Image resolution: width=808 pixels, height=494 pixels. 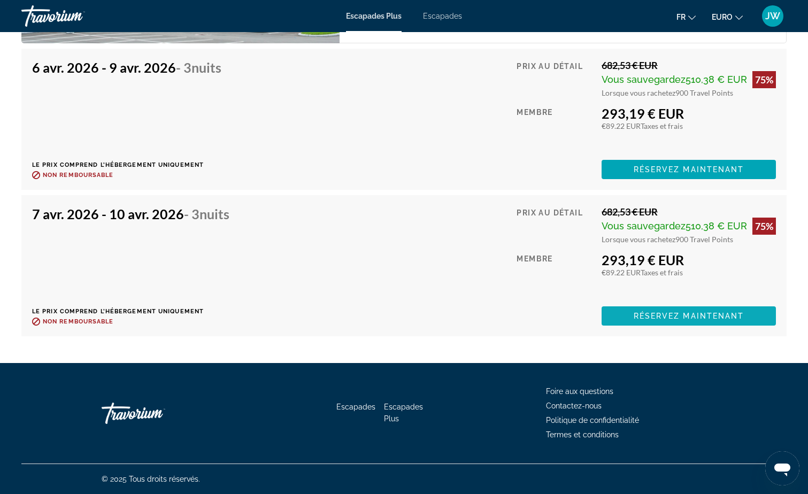 What do you see at coordinates (127, 67) in the screenshot?
I see `h4: 6 avr. 2026 - 9 avr. 2026` at bounding box center [127, 67].